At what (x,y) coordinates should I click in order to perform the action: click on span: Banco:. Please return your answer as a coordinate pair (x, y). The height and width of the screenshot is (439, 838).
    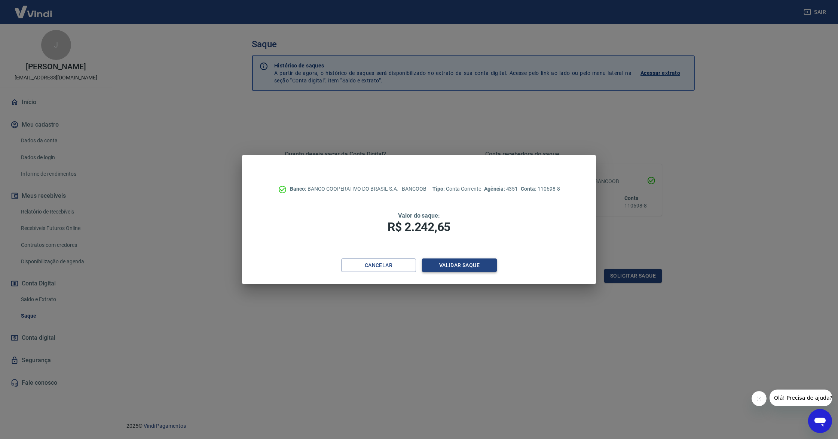
    Looking at the image, I should click on (299, 189).